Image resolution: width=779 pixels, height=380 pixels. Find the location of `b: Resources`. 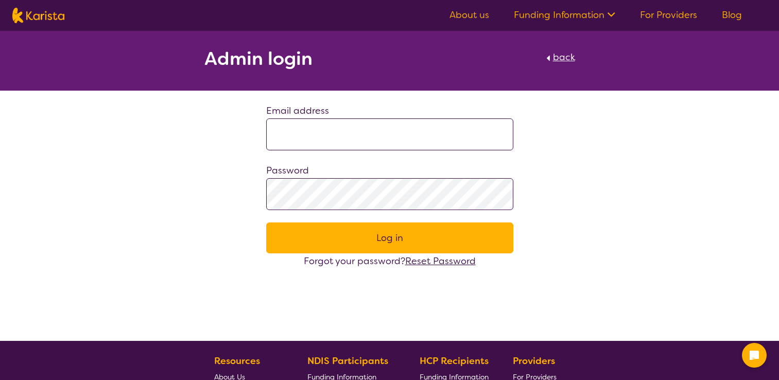

b: Resources is located at coordinates (237, 361).